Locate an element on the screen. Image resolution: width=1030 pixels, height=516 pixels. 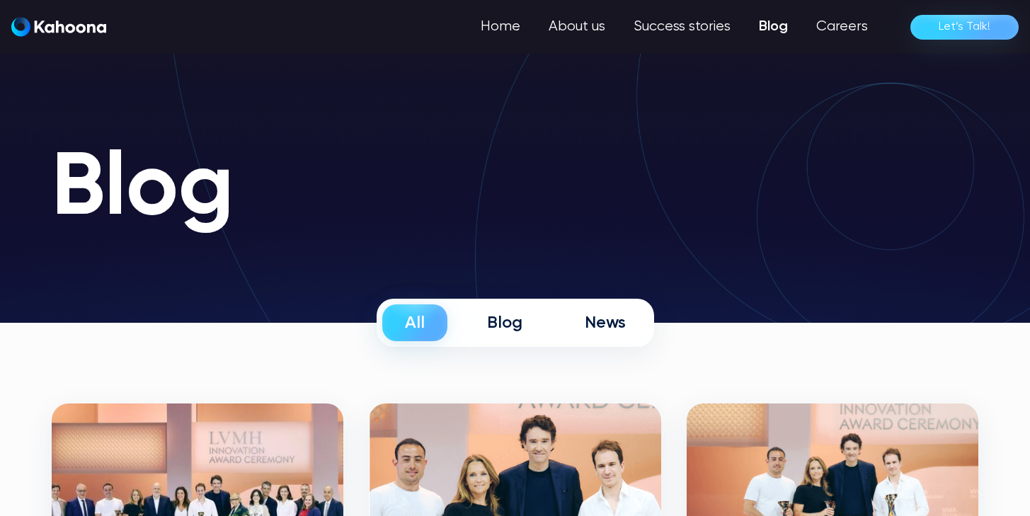
a: Blog is located at coordinates (773, 27).